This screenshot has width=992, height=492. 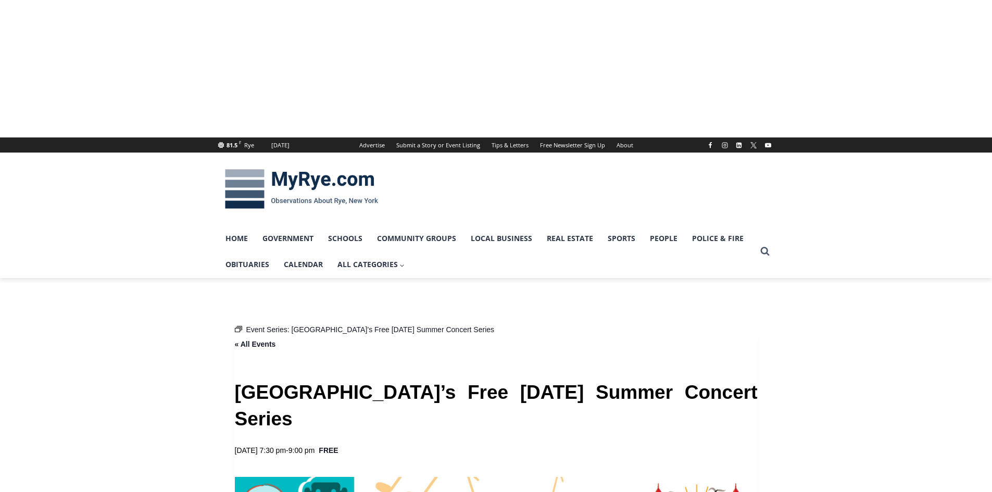 What do you see at coordinates (438, 145) in the screenshot?
I see `a: Submit a Story or Event Listing` at bounding box center [438, 145].